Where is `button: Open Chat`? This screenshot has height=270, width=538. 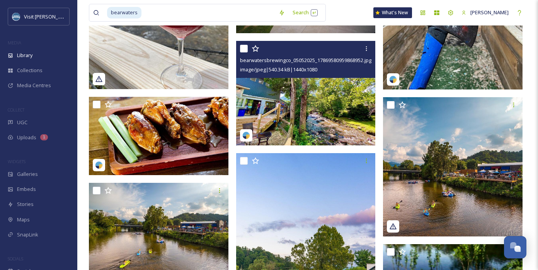 button: Open Chat is located at coordinates (515, 248).